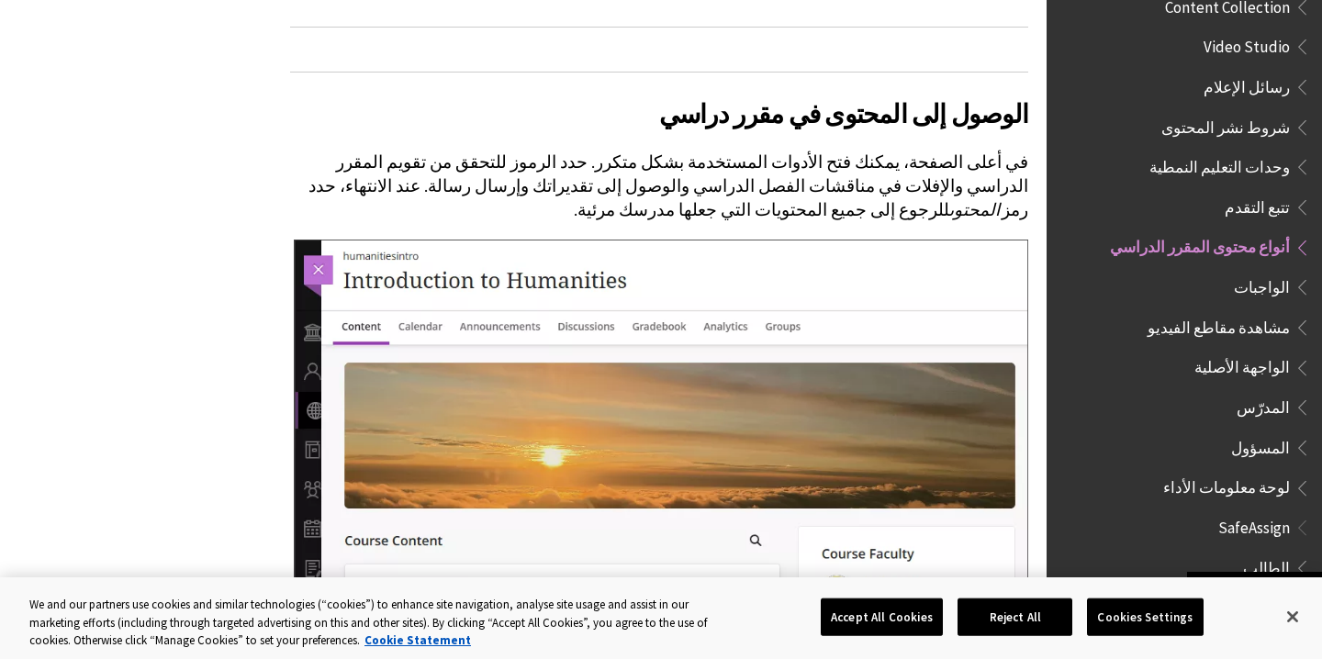 The image size is (1322, 659). I want to click on button: Reject All, so click(1015, 617).